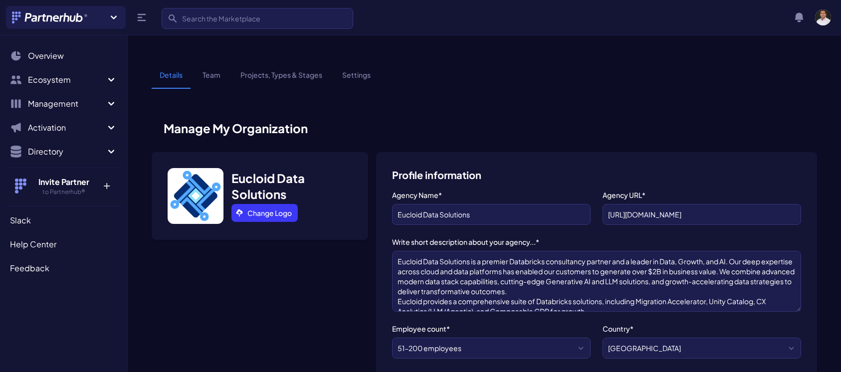  Describe the element at coordinates (20, 220) in the screenshot. I see `span: Slack` at that location.